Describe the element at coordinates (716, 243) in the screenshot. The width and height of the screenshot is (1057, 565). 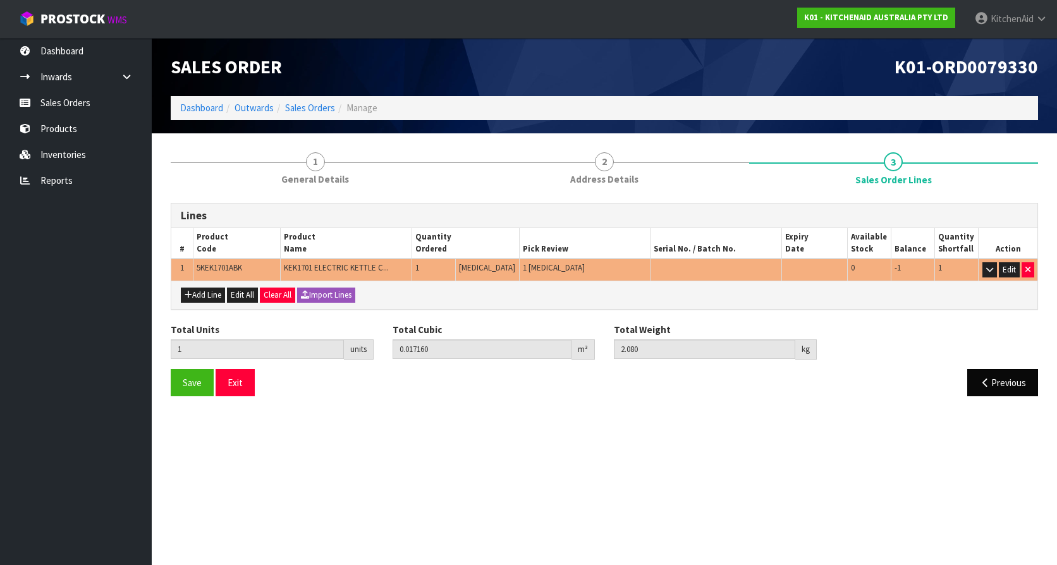
I see `th: Serial No. / Batch No.` at that location.